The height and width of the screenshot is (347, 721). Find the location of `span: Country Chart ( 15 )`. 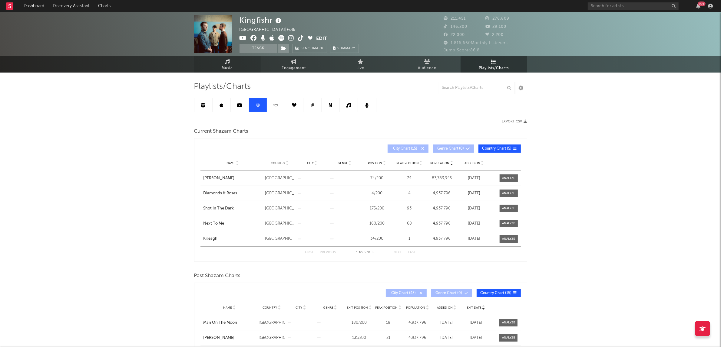

span: Country Chart ( 15 ) is located at coordinates (496, 294).